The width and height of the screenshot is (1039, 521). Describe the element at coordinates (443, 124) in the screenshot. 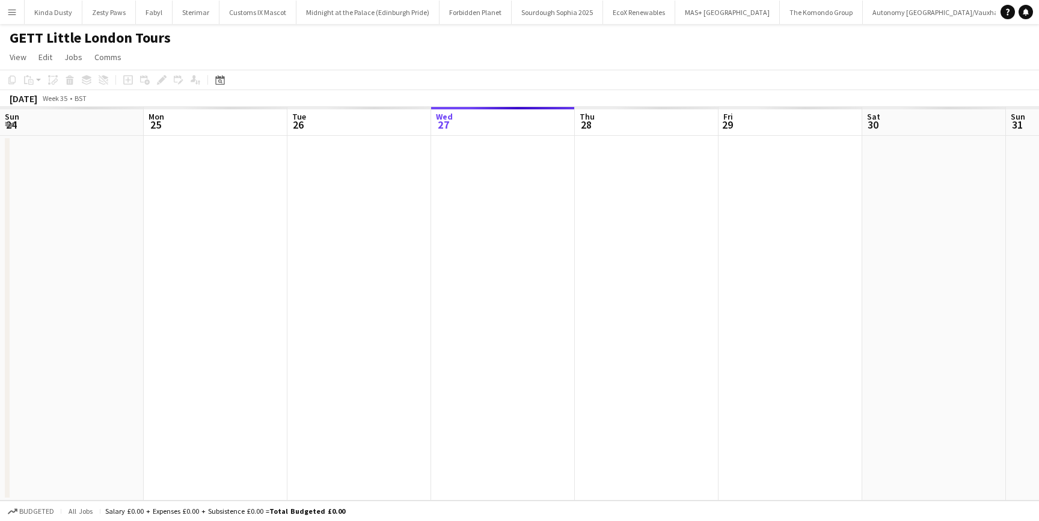

I see `span: 27` at that location.